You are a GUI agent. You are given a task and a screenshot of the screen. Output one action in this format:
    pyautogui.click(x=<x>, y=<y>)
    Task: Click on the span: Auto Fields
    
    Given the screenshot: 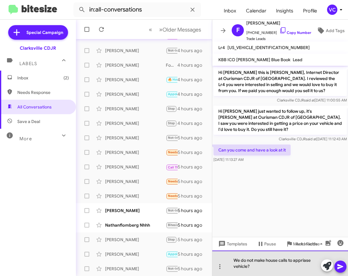 What is the action you would take?
    pyautogui.click(x=310, y=244)
    